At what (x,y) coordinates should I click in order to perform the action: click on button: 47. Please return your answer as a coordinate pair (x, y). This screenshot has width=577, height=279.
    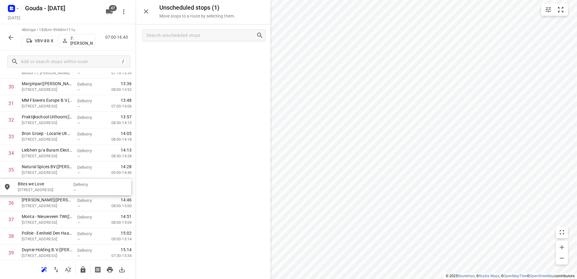
    Looking at the image, I should click on (109, 12).